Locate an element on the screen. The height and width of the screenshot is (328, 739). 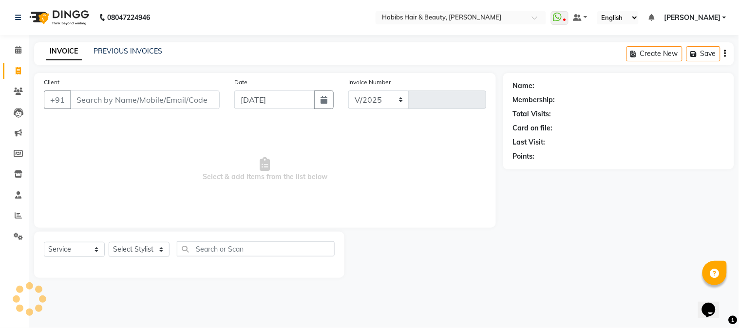
input: Search or Scan is located at coordinates (256, 249).